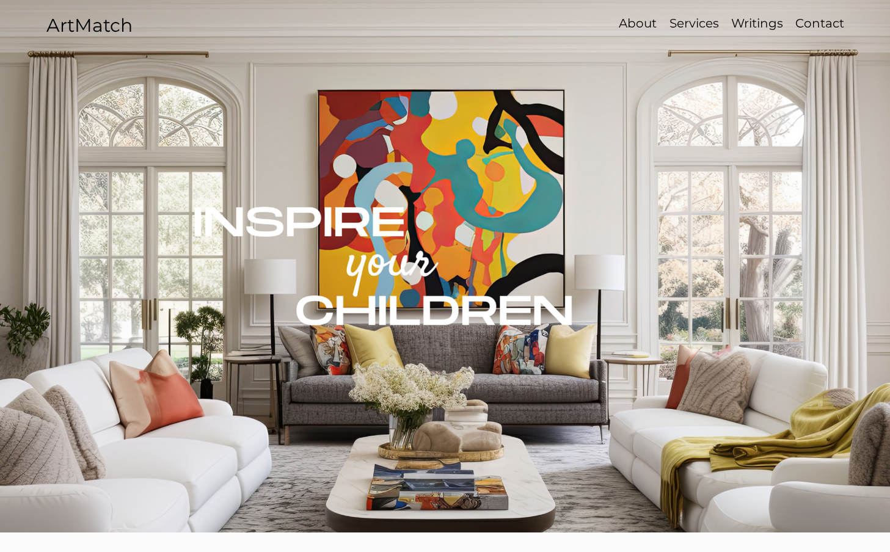  Describe the element at coordinates (757, 23) in the screenshot. I see `a: Writings` at that location.